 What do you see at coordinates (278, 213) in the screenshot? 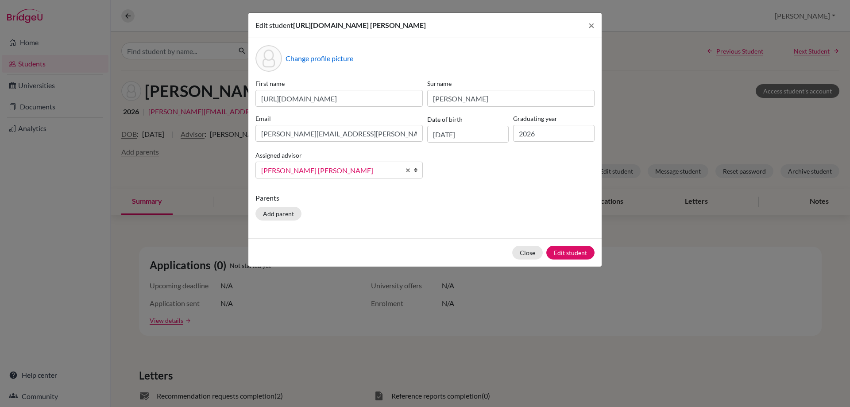
I see `button: Add parent` at bounding box center [278, 213].